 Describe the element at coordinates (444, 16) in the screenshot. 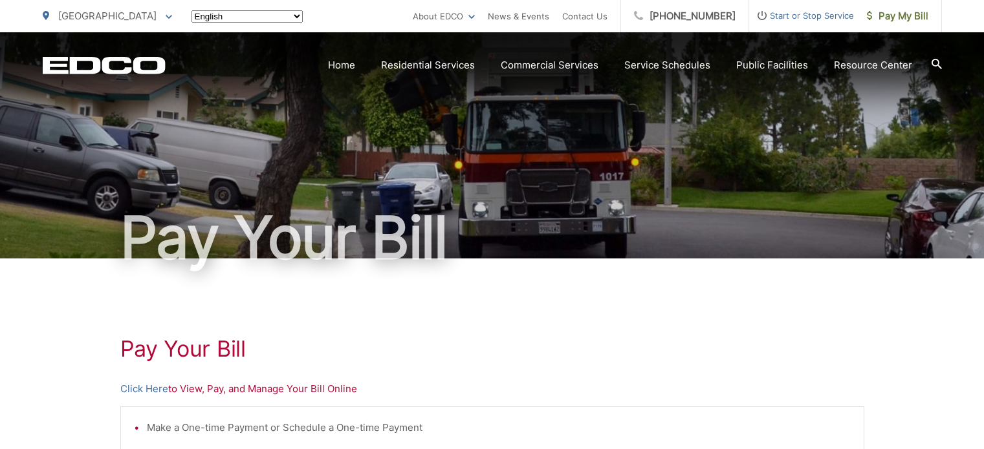

I see `a: About EDCO` at that location.